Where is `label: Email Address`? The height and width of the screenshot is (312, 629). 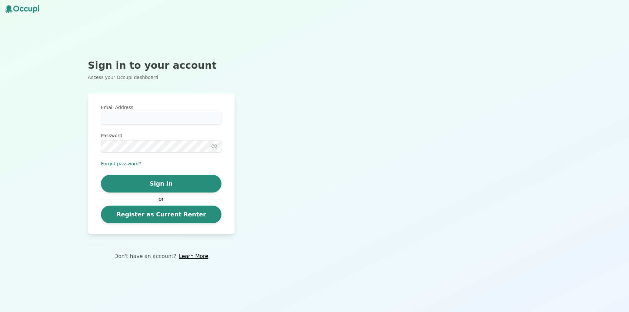
label: Email Address is located at coordinates (161, 108).